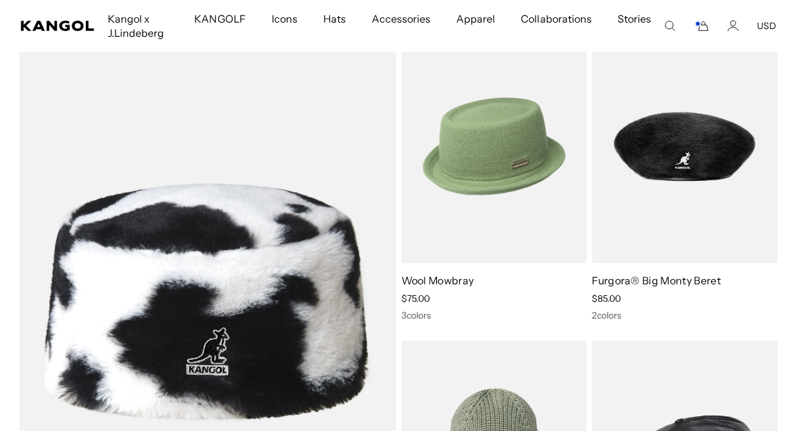  Describe the element at coordinates (57, 26) in the screenshot. I see `a: Kangol` at that location.